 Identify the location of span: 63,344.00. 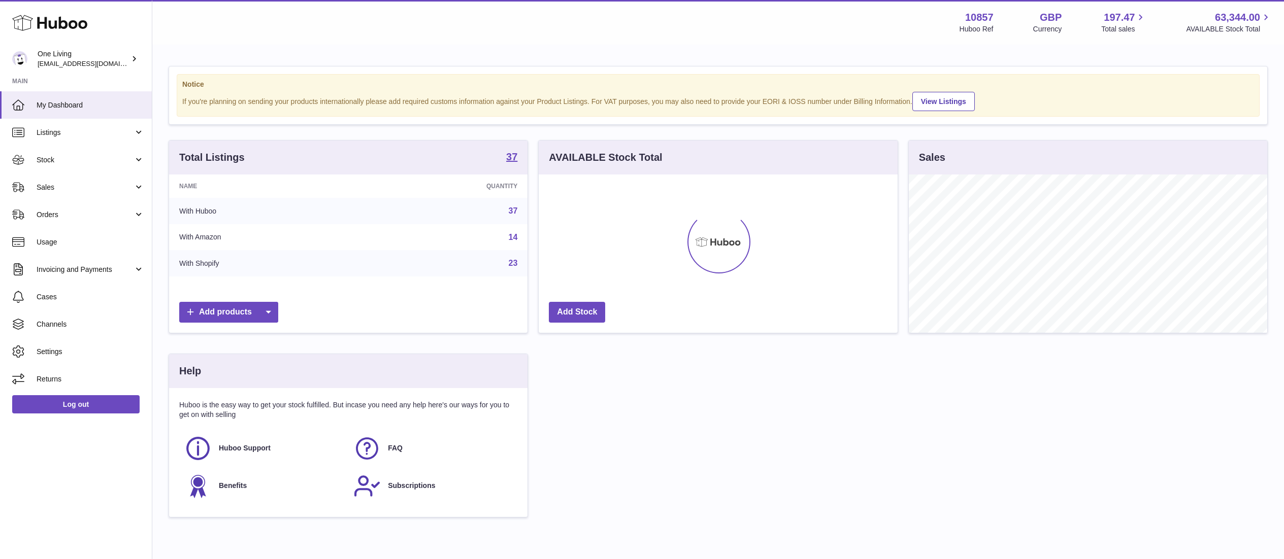
(1237, 17).